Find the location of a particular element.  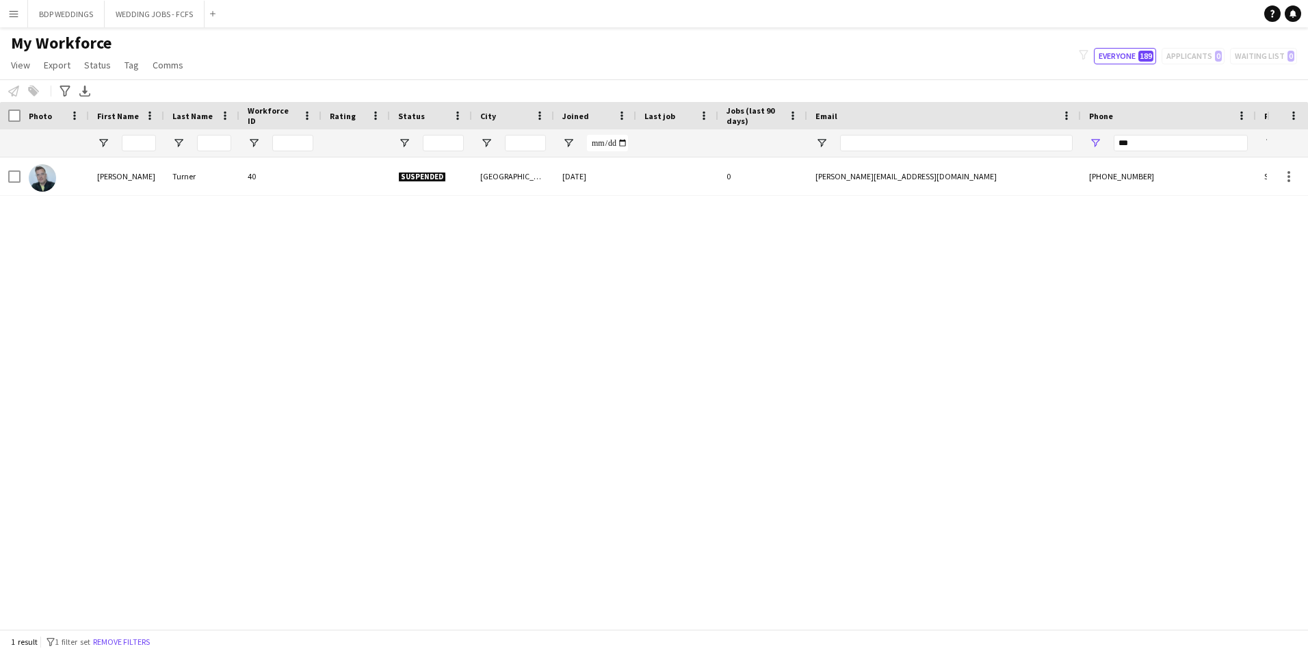

span: Phone is located at coordinates (1101, 116).